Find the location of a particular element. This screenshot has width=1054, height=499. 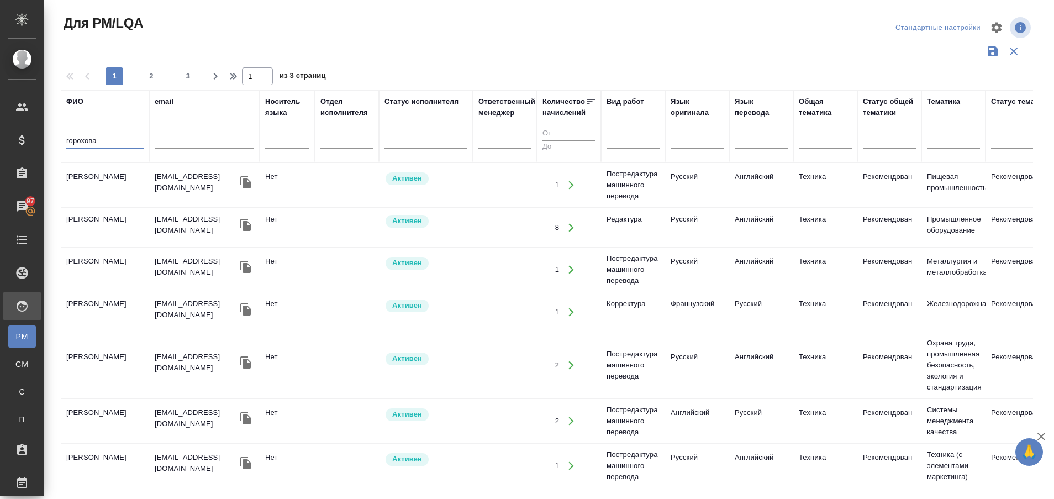

span: 97 is located at coordinates (30, 201).